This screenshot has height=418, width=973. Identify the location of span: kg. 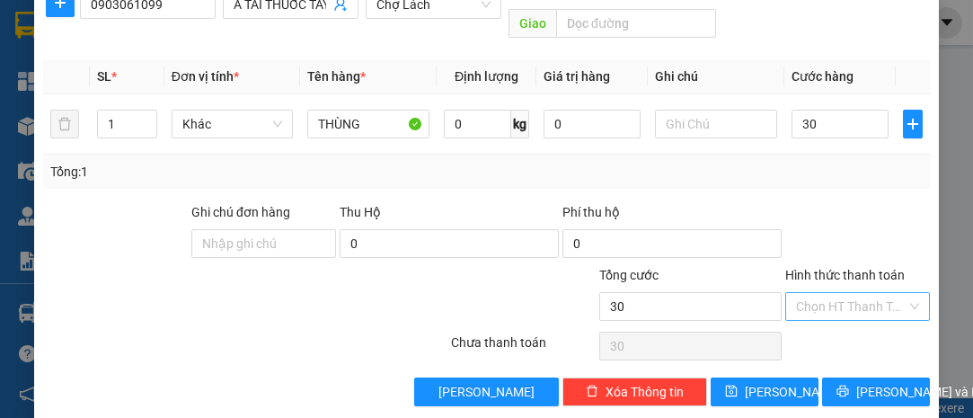
(520, 124).